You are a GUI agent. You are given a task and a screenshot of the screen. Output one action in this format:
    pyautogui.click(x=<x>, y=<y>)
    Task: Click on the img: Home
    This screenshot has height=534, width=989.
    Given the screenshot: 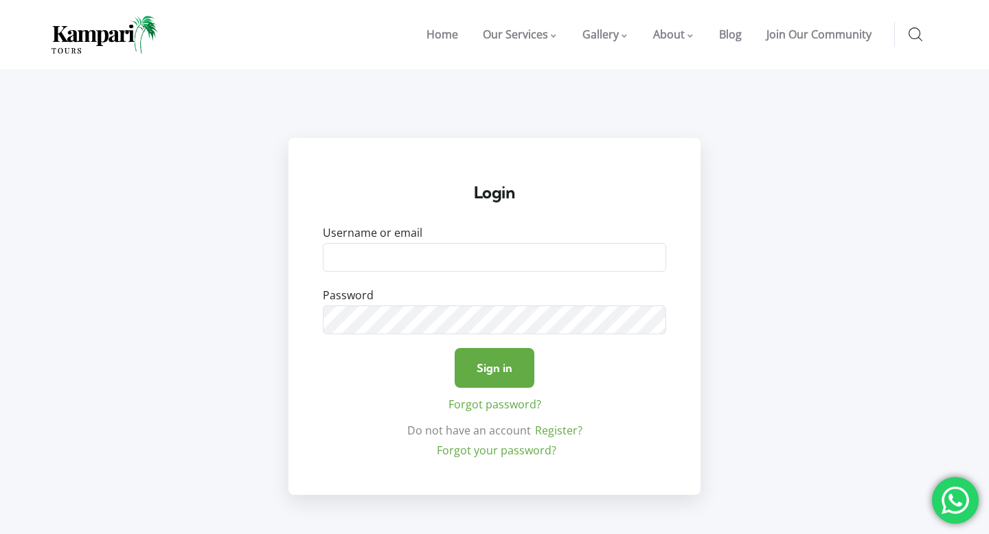 What is the action you would take?
    pyautogui.click(x=104, y=34)
    